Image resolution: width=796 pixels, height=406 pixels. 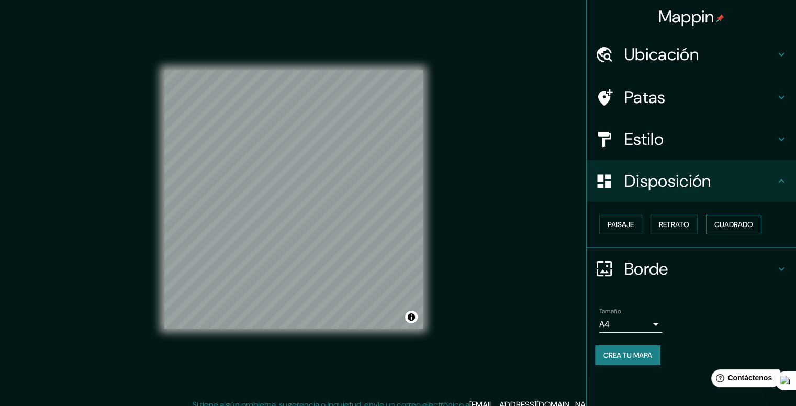 What do you see at coordinates (47, 13) in the screenshot?
I see `font: Contáctenos` at bounding box center [47, 13].